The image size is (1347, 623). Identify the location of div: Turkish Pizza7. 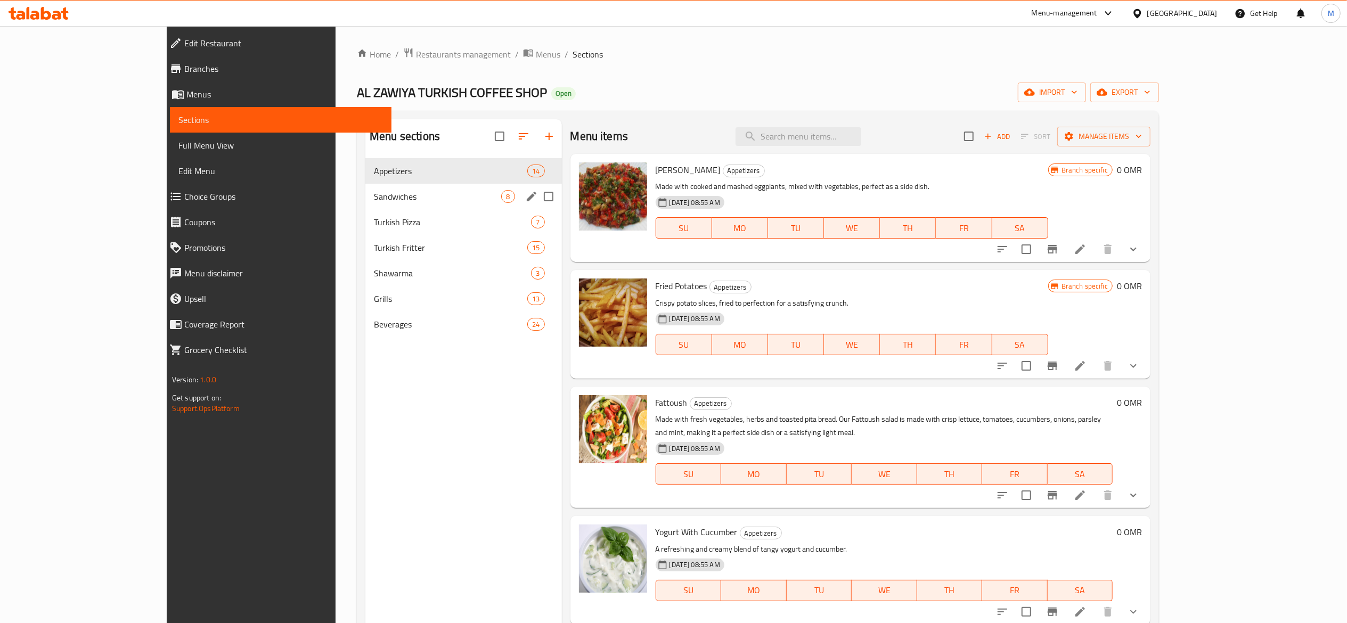
(463, 222).